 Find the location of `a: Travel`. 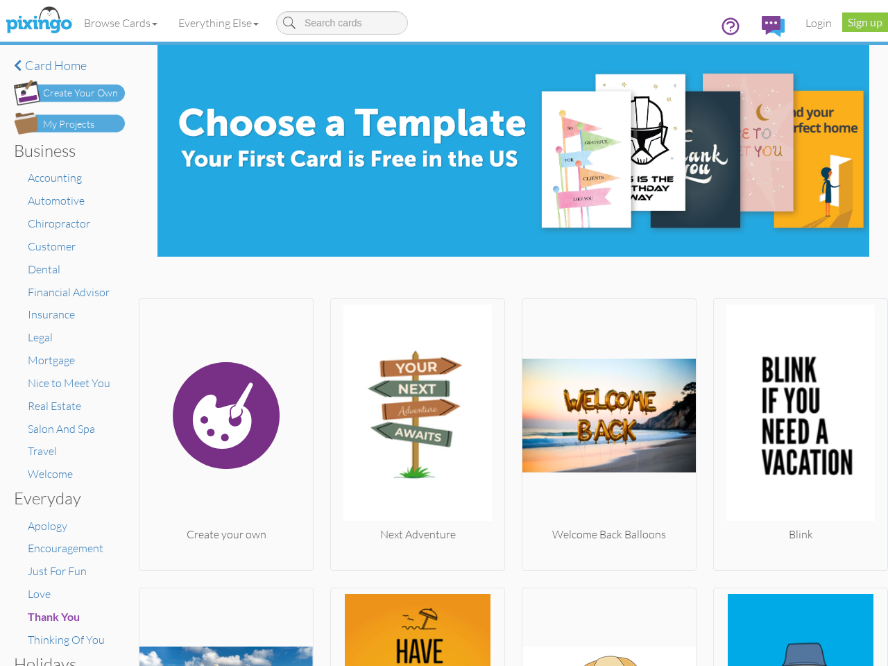

a: Travel is located at coordinates (42, 451).